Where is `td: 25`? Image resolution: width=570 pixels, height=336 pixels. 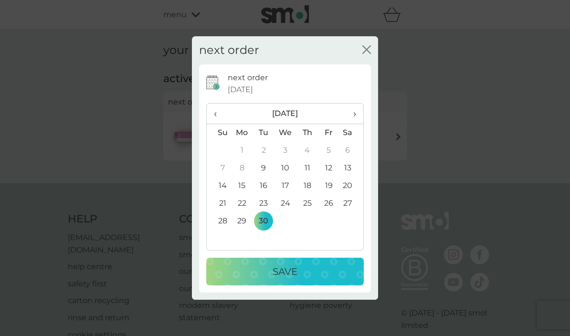 td: 25 is located at coordinates (307, 203).